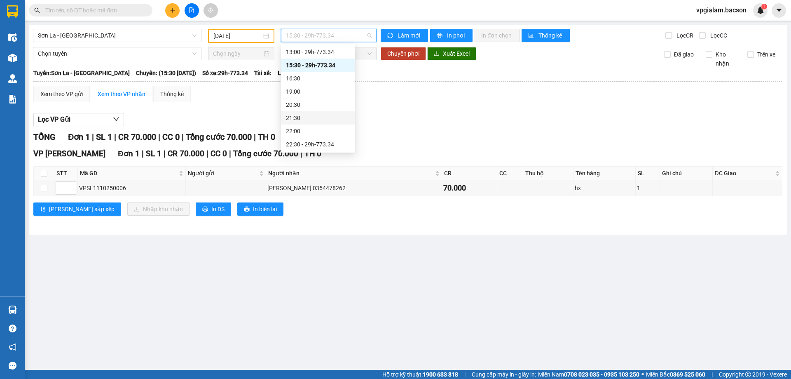  What do you see at coordinates (457, 35) in the screenshot?
I see `span: In phơi` at bounding box center [457, 35].